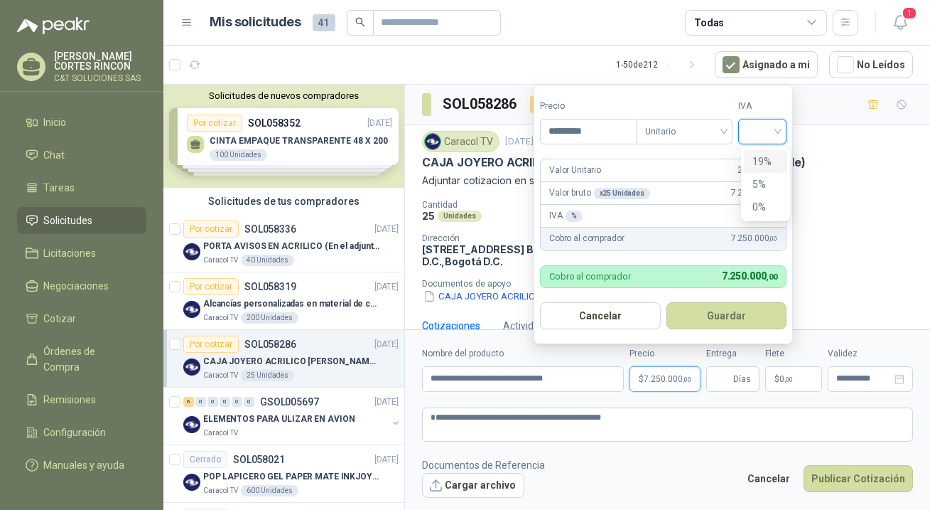 This screenshot has width=930, height=510. What do you see at coordinates (871, 353) in the screenshot?
I see `label: Validez` at bounding box center [871, 353].